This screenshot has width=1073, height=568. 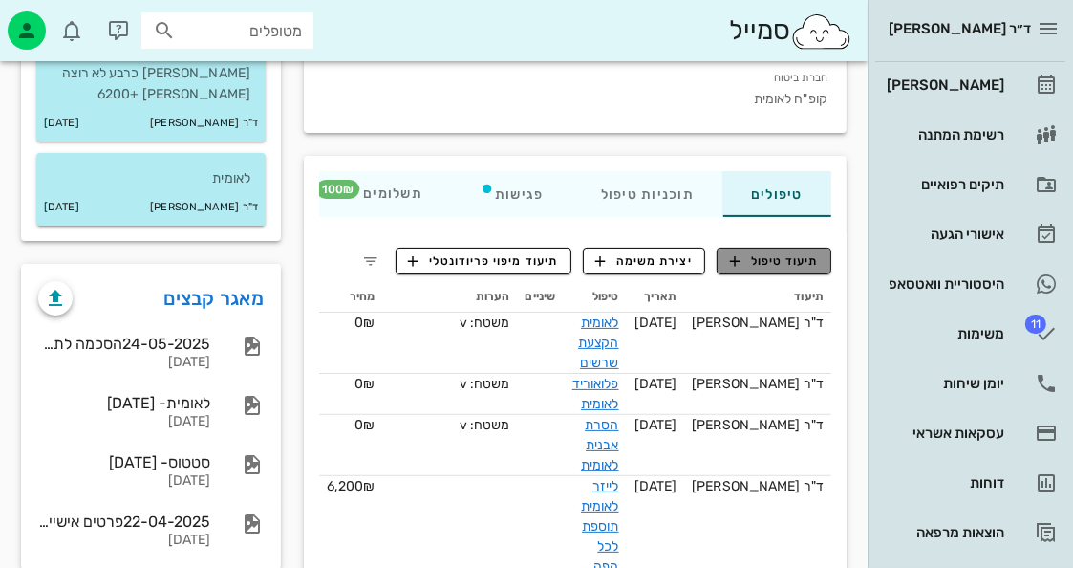 What do you see at coordinates (151, 179) in the screenshot?
I see `p: לאומית` at bounding box center [151, 179].